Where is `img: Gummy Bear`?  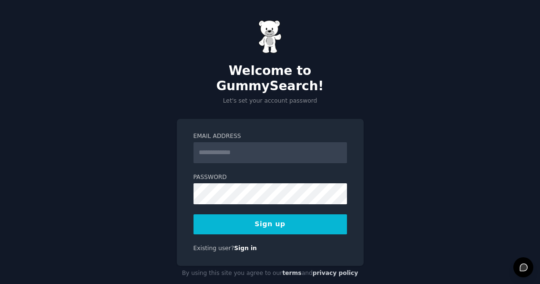
img: Gummy Bear is located at coordinates (270, 37).